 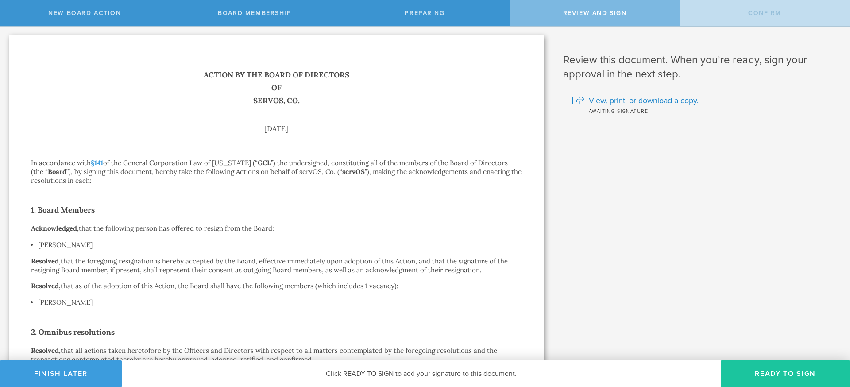 What do you see at coordinates (785, 374) in the screenshot?
I see `button: Ready to Sign` at bounding box center [785, 374].